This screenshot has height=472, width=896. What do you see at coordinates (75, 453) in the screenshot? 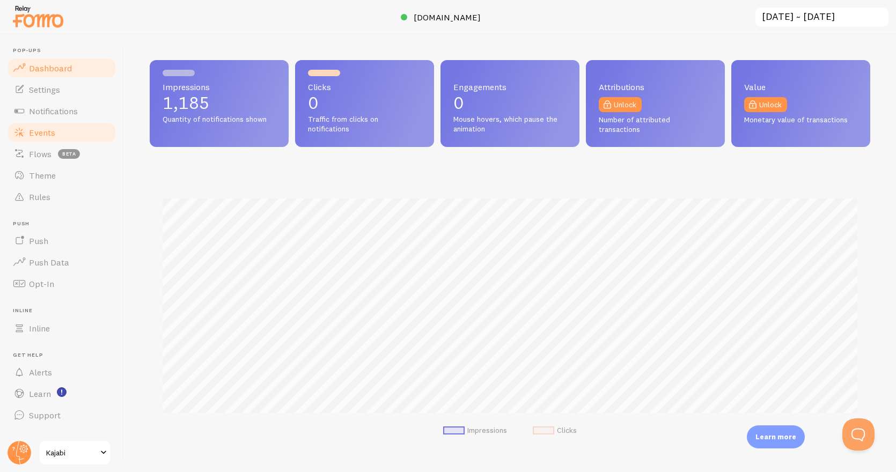
I see `a: Kajabi` at bounding box center [75, 453].